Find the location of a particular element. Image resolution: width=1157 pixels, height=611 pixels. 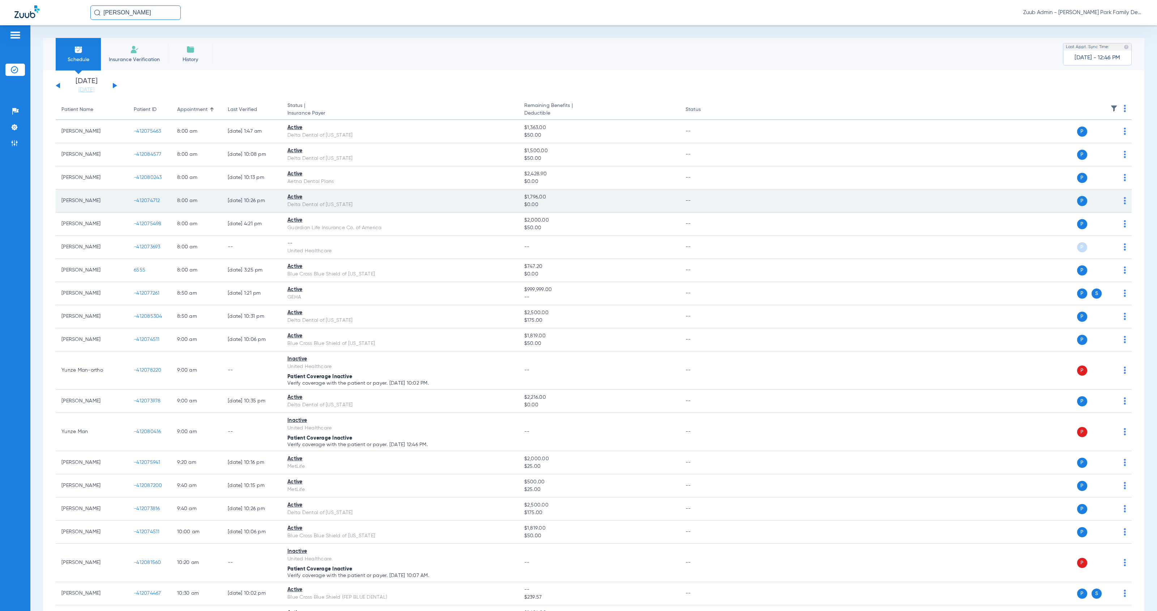

img: Zuub Logo is located at coordinates (27, 12).